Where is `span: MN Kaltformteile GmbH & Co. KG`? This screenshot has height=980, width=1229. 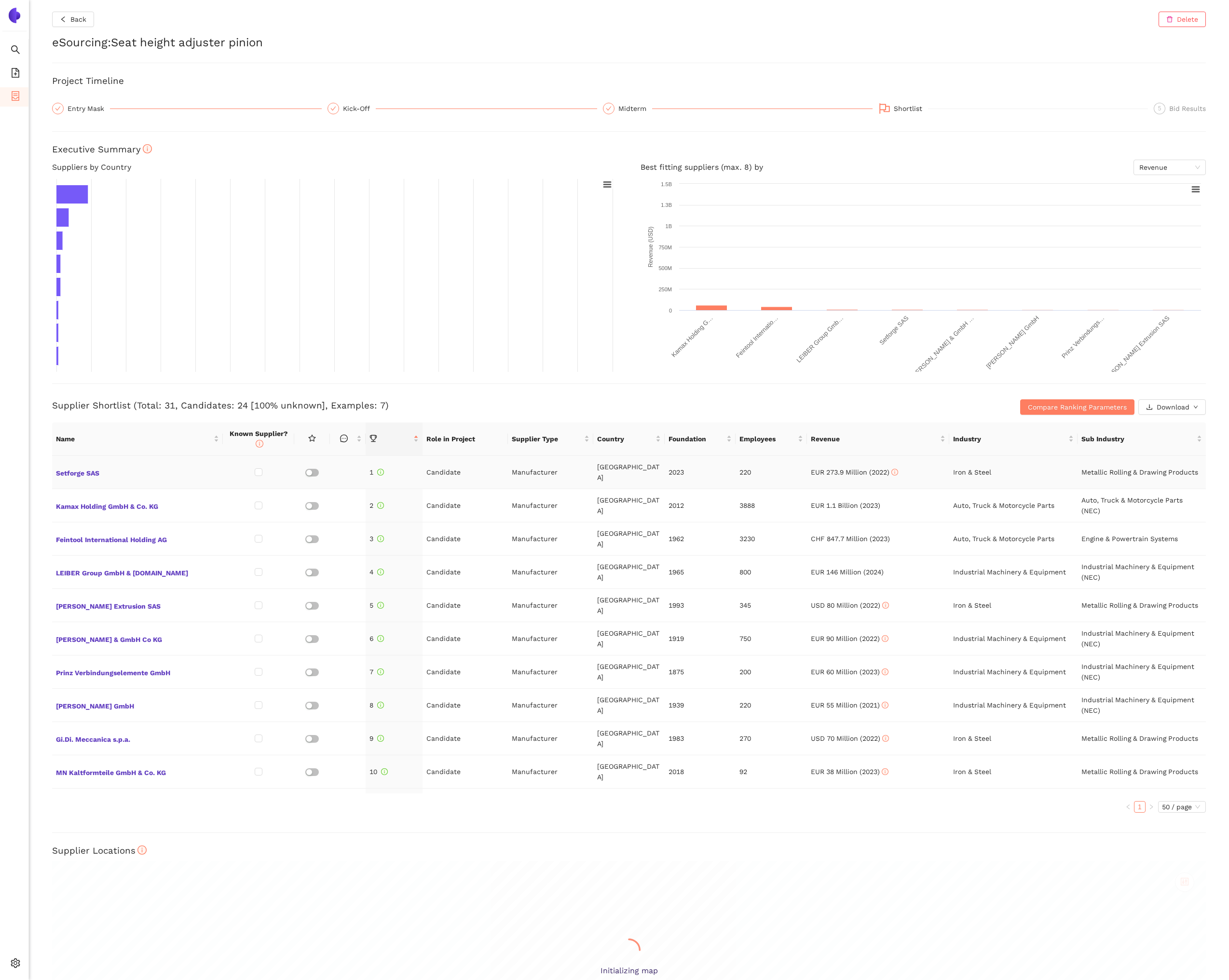
span: MN Kaltformteile GmbH & Co. KG is located at coordinates (138, 771).